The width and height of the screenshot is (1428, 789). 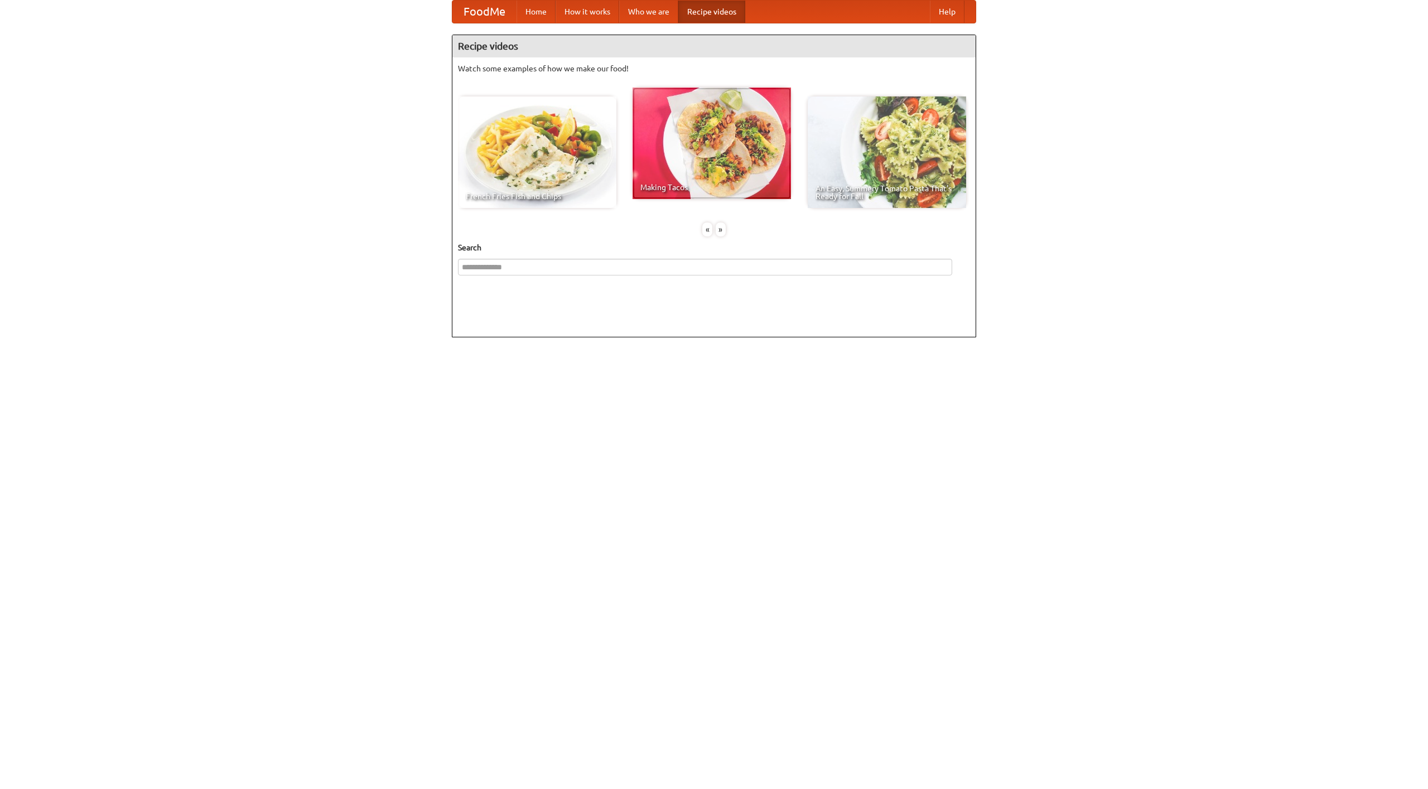 What do you see at coordinates (712, 187) in the screenshot?
I see `span: Making Tacos` at bounding box center [712, 187].